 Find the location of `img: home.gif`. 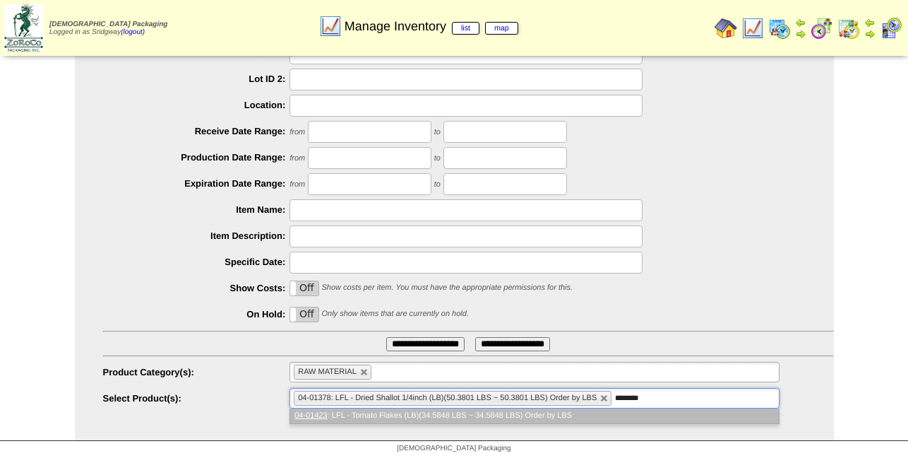

img: home.gif is located at coordinates (726, 28).